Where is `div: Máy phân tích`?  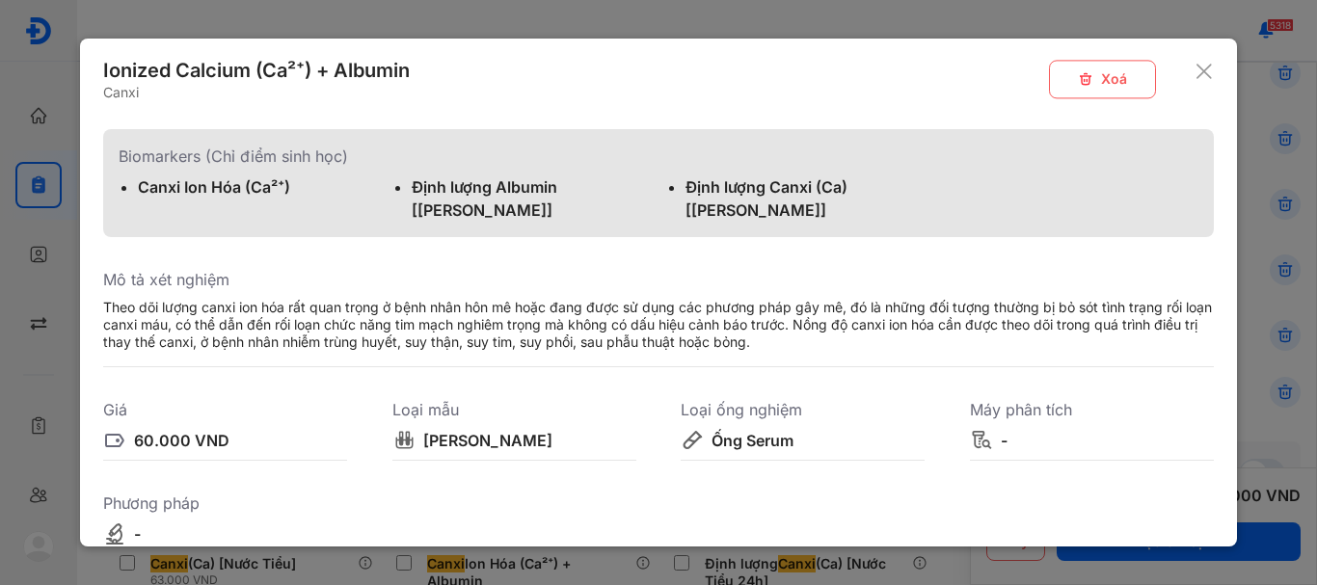
div: Máy phân tích is located at coordinates (1092, 410).